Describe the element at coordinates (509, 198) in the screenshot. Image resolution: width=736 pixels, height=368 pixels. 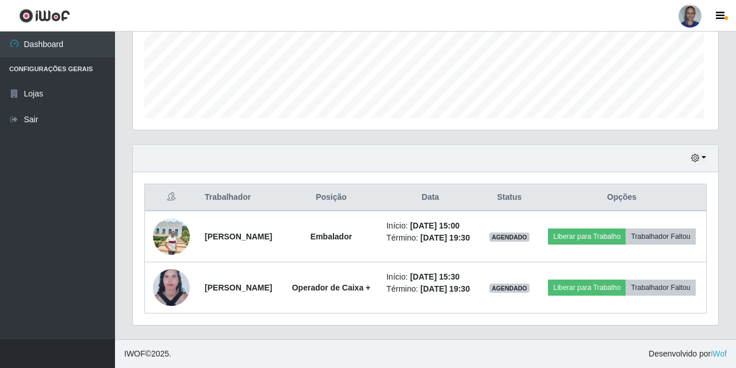
I see `th: Status` at that location.